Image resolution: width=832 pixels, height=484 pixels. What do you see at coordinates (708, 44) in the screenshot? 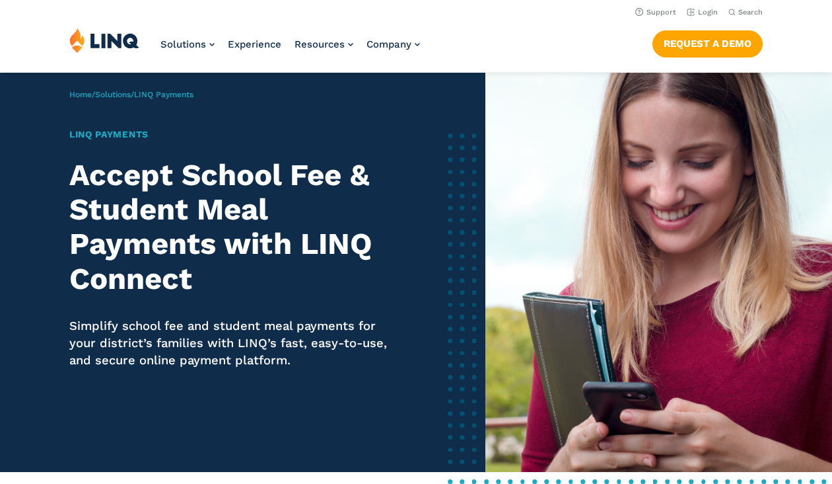
I see `a: Request a Demo` at bounding box center [708, 44].